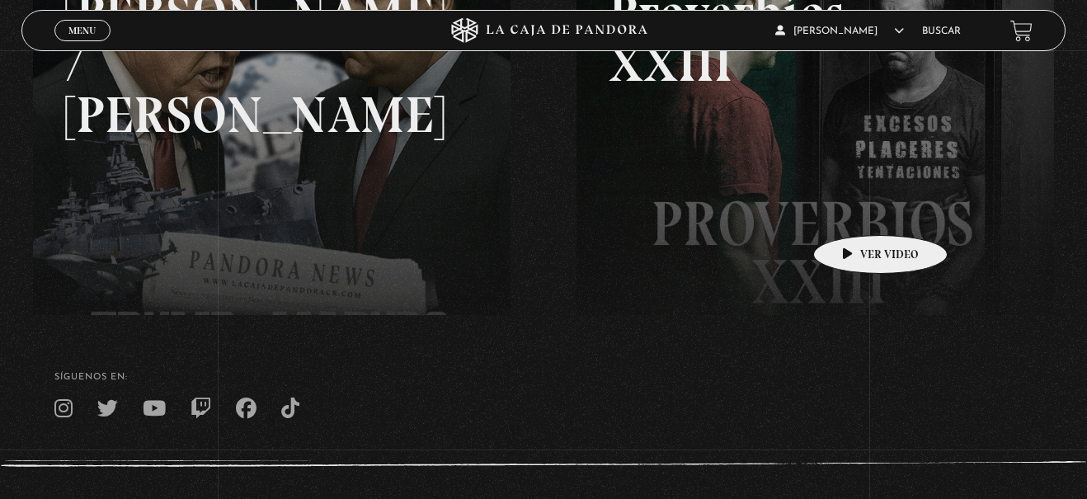 Image resolution: width=1087 pixels, height=499 pixels. What do you see at coordinates (82, 31) in the screenshot?
I see `span: Menu` at bounding box center [82, 31].